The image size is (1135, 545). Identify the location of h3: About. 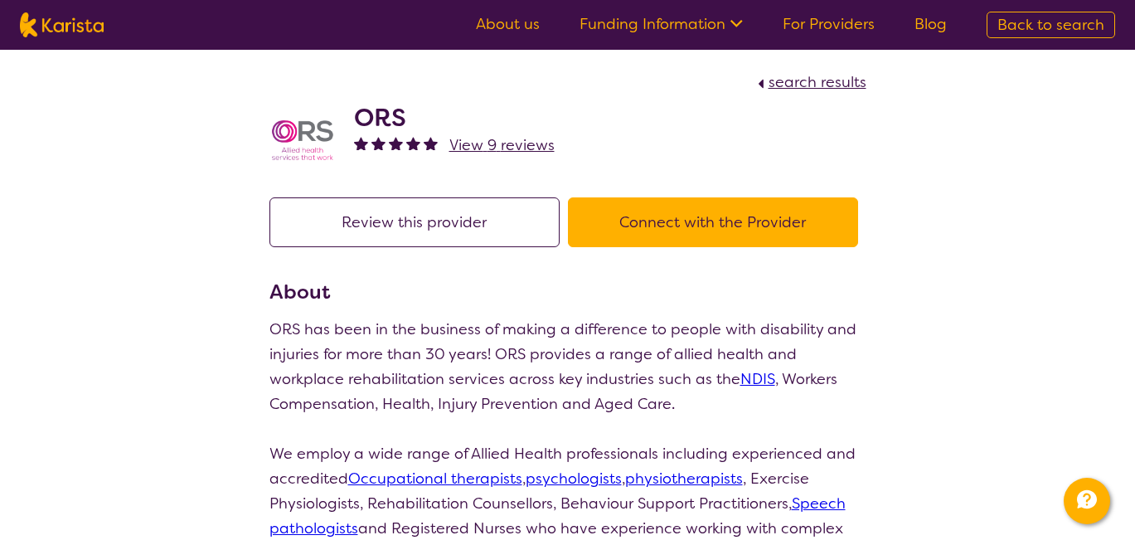
(568, 292).